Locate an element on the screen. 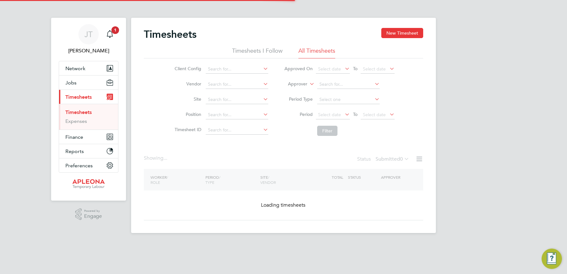 The height and width of the screenshot is (274, 567). h2: Timesheets is located at coordinates (170, 34).